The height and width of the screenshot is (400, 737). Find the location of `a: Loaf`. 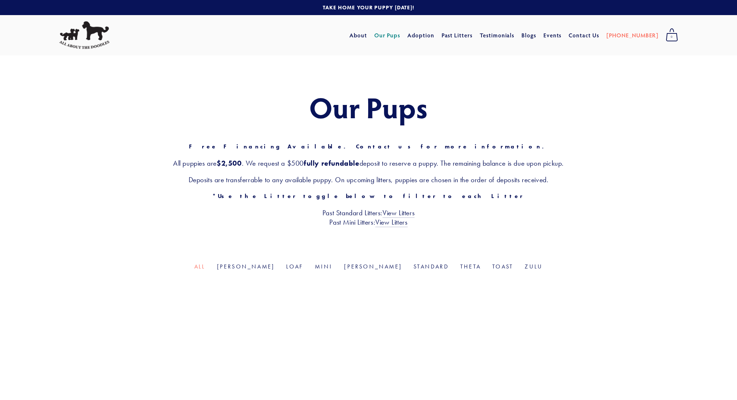

a: Loaf is located at coordinates (295, 266).